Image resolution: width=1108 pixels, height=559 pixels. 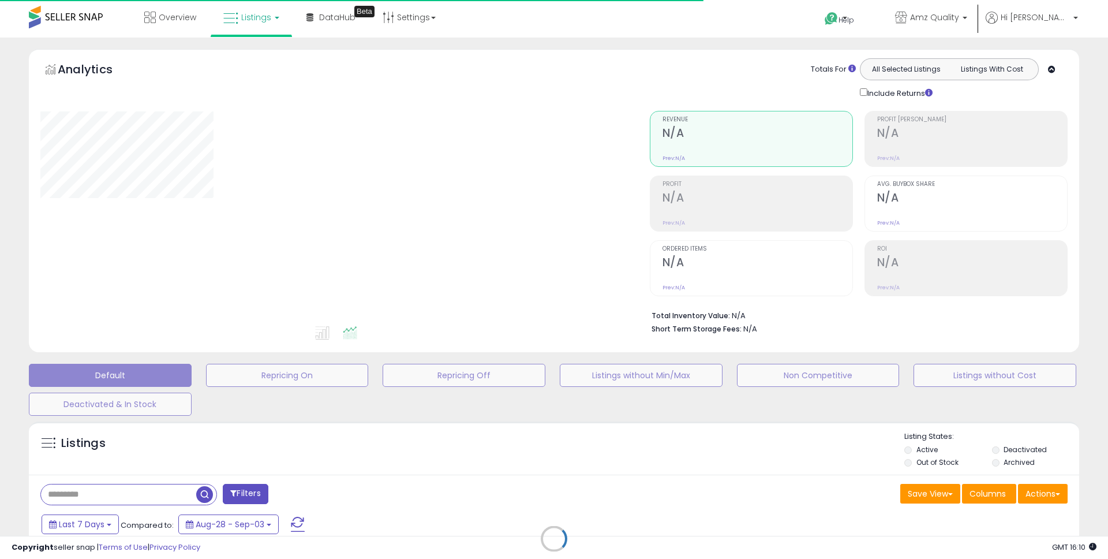 I want to click on strong: Copyright, so click(x=32, y=546).